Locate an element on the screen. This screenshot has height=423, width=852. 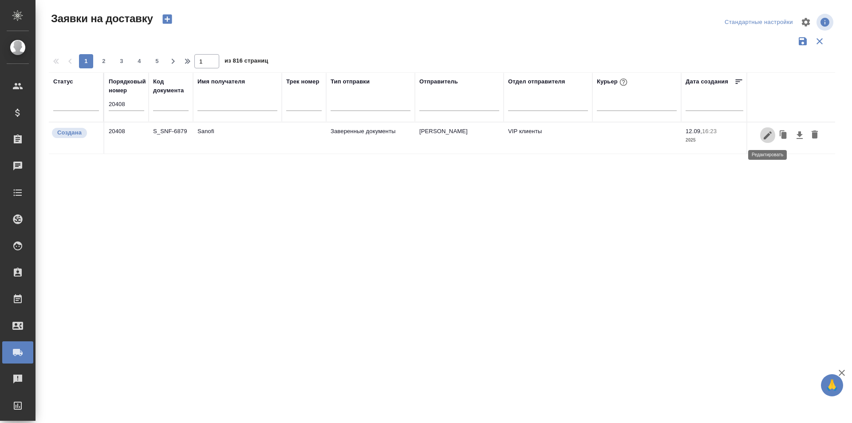
div: Новая заявка, еще не передана в работу is located at coordinates (75, 133).